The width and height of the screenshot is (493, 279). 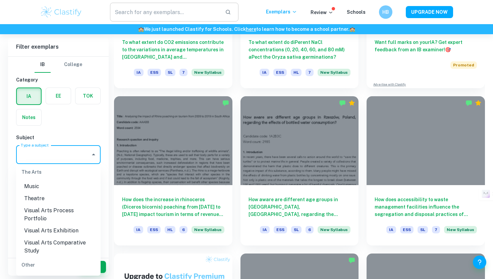 I want to click on img: Clastify logo, so click(x=61, y=12).